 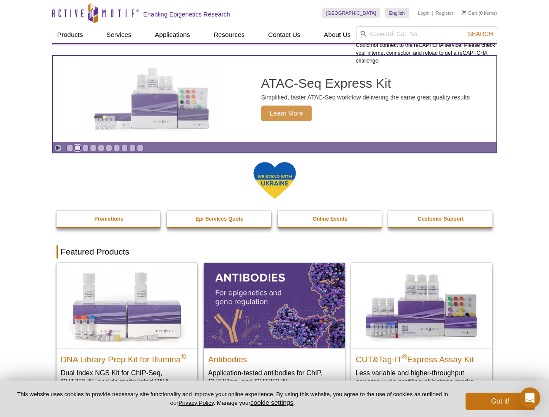 What do you see at coordinates (464, 13) in the screenshot?
I see `img: Your Cart` at bounding box center [464, 13].